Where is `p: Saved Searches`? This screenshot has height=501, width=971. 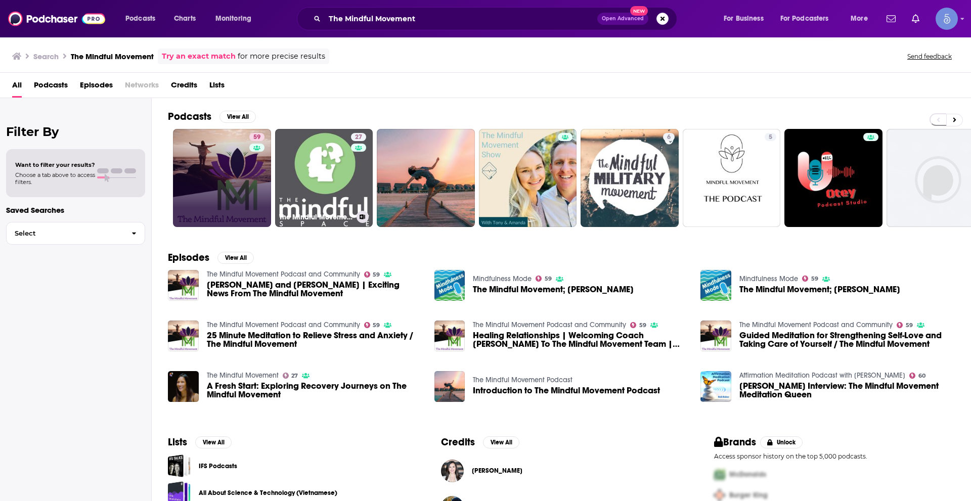
p: Saved Searches is located at coordinates (75, 210).